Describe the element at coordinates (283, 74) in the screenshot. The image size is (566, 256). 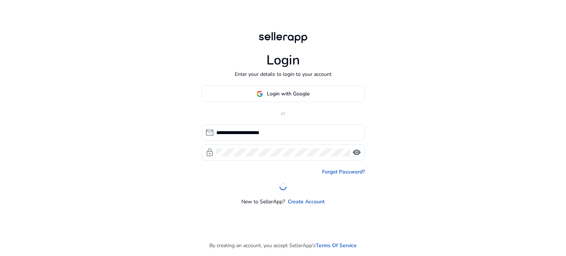
I see `p: Enter your details to login to your account` at that location.